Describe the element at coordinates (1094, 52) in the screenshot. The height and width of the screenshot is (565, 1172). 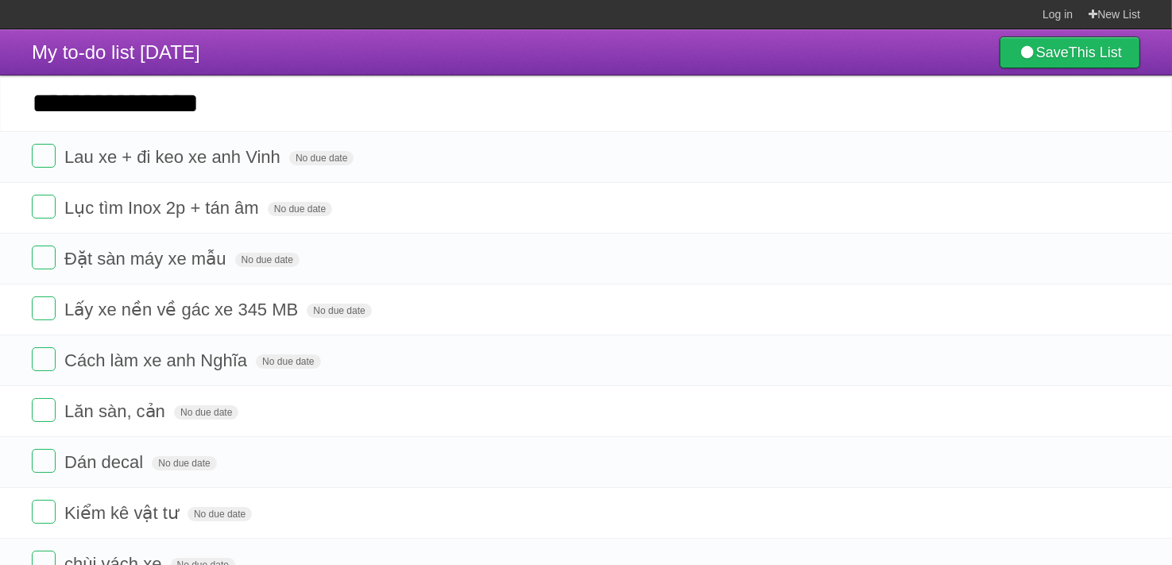
I see `b: This List` at that location.